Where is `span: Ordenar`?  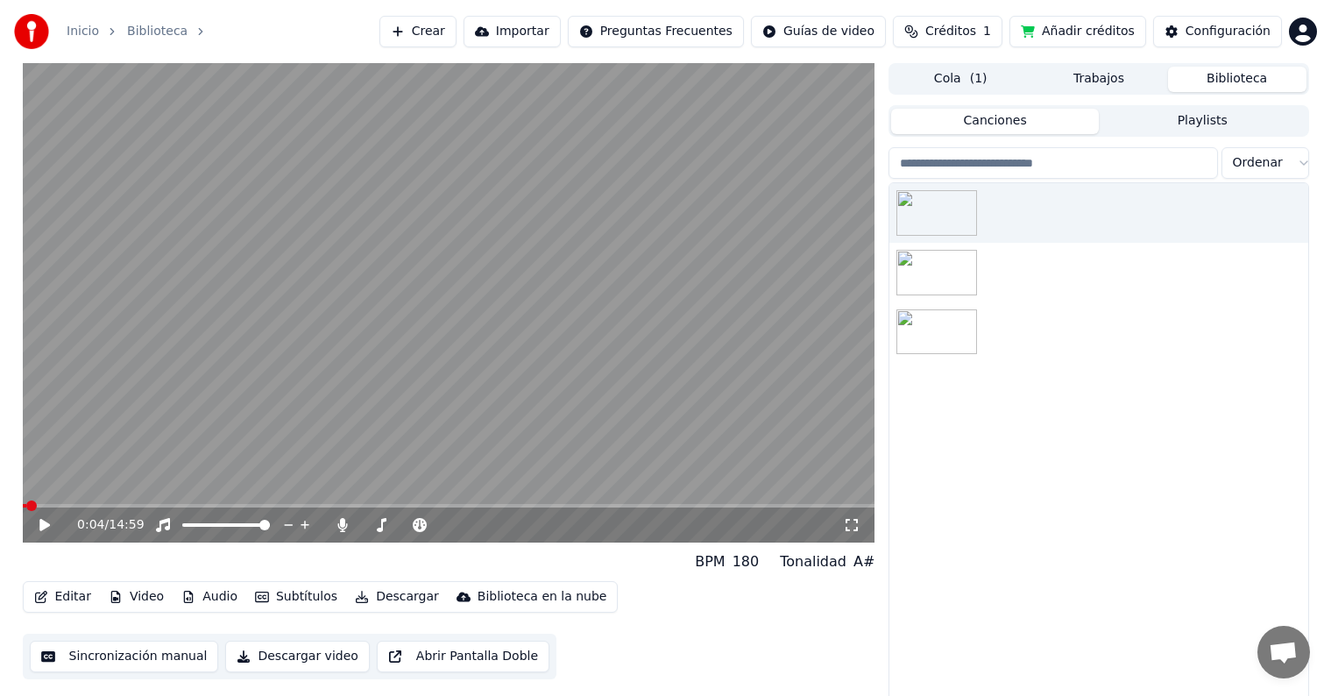
span: Ordenar is located at coordinates (1257, 163).